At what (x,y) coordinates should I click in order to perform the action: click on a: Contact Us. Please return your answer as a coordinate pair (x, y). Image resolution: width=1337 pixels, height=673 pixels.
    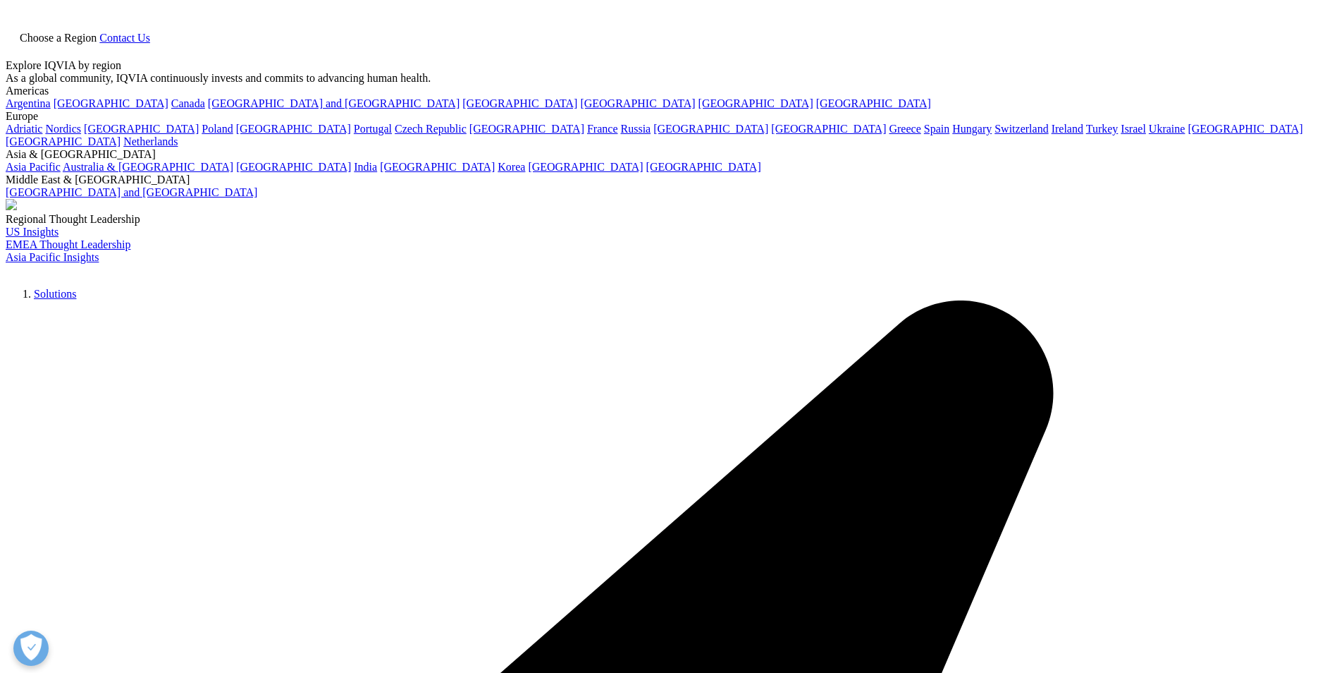
    Looking at the image, I should click on (125, 37).